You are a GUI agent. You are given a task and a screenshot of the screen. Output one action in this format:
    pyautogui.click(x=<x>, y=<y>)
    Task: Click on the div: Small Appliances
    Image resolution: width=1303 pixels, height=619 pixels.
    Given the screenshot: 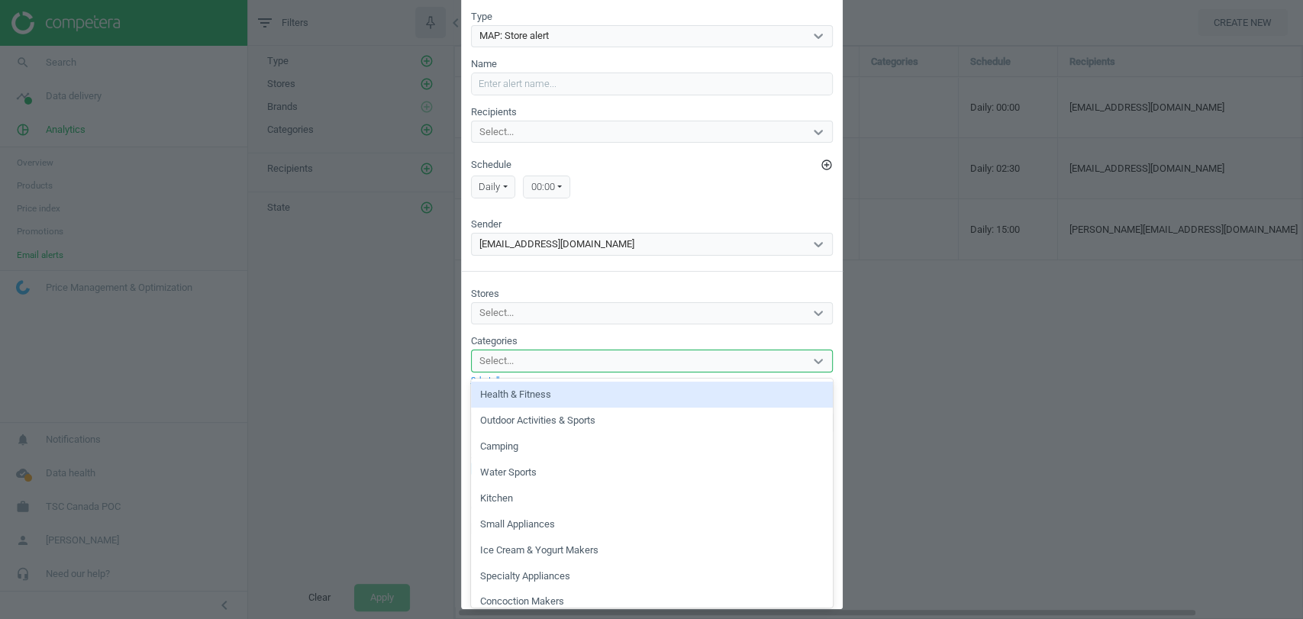 What is the action you would take?
    pyautogui.click(x=652, y=524)
    